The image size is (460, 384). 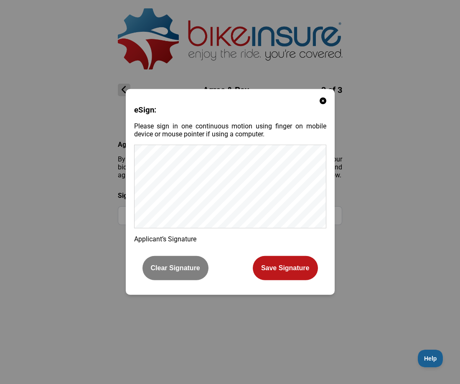 What do you see at coordinates (230, 130) in the screenshot?
I see `p: Please sign in one continuous motion using finger on mobile device or mouse pointer if using a co...` at bounding box center [230, 130].